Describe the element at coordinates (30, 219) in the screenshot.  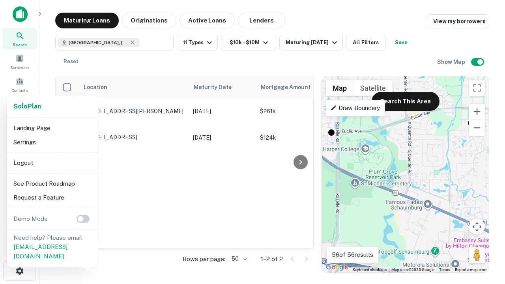
I see `p: Demo Mode` at that location.